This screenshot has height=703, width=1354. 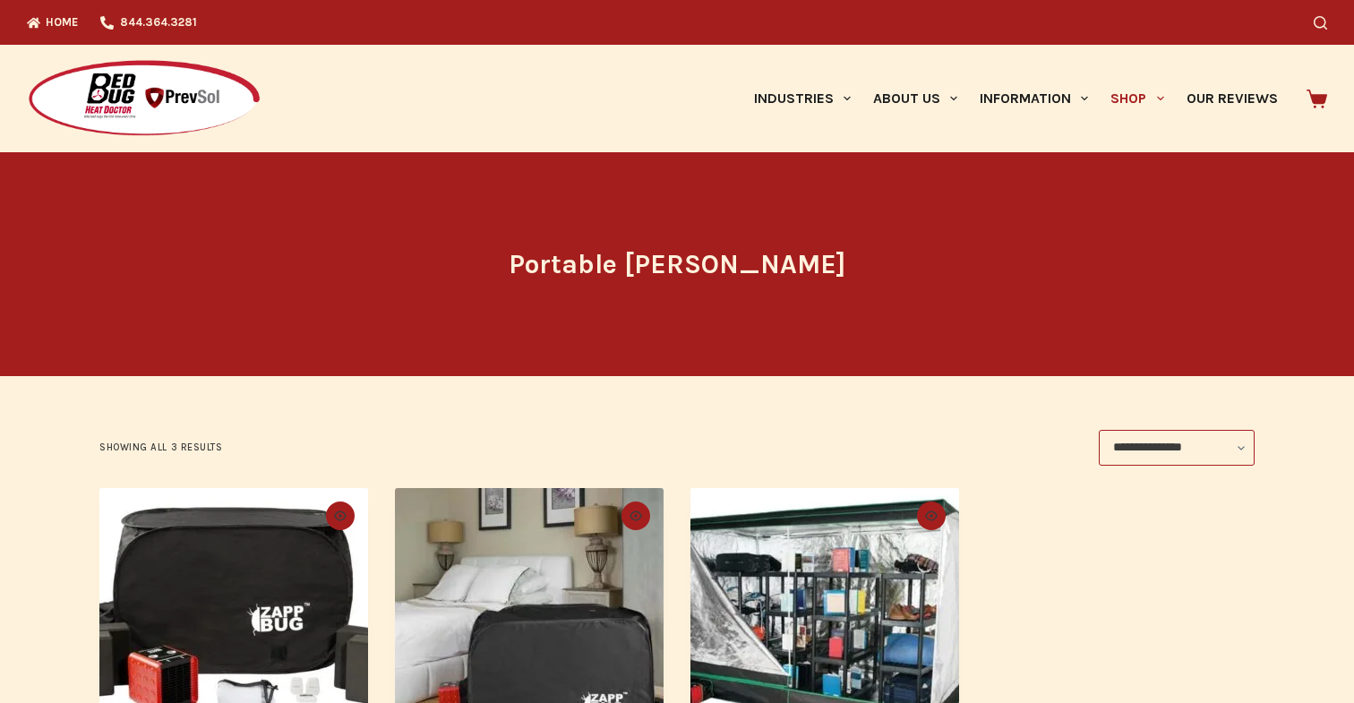 What do you see at coordinates (802, 99) in the screenshot?
I see `a: Industries` at bounding box center [802, 99].